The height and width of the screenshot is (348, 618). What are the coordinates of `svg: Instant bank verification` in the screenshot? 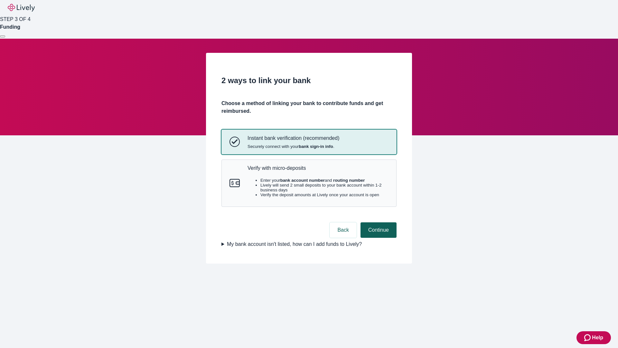 It's located at (235, 142).